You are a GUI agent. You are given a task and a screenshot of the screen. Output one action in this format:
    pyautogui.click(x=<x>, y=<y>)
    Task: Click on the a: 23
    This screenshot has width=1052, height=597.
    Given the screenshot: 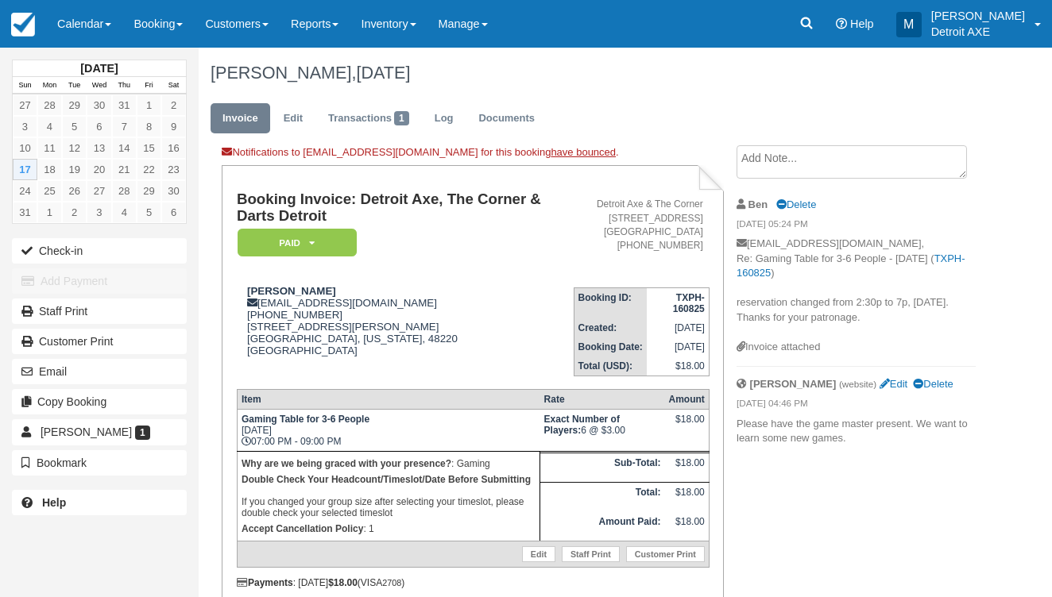 What is the action you would take?
    pyautogui.click(x=173, y=169)
    